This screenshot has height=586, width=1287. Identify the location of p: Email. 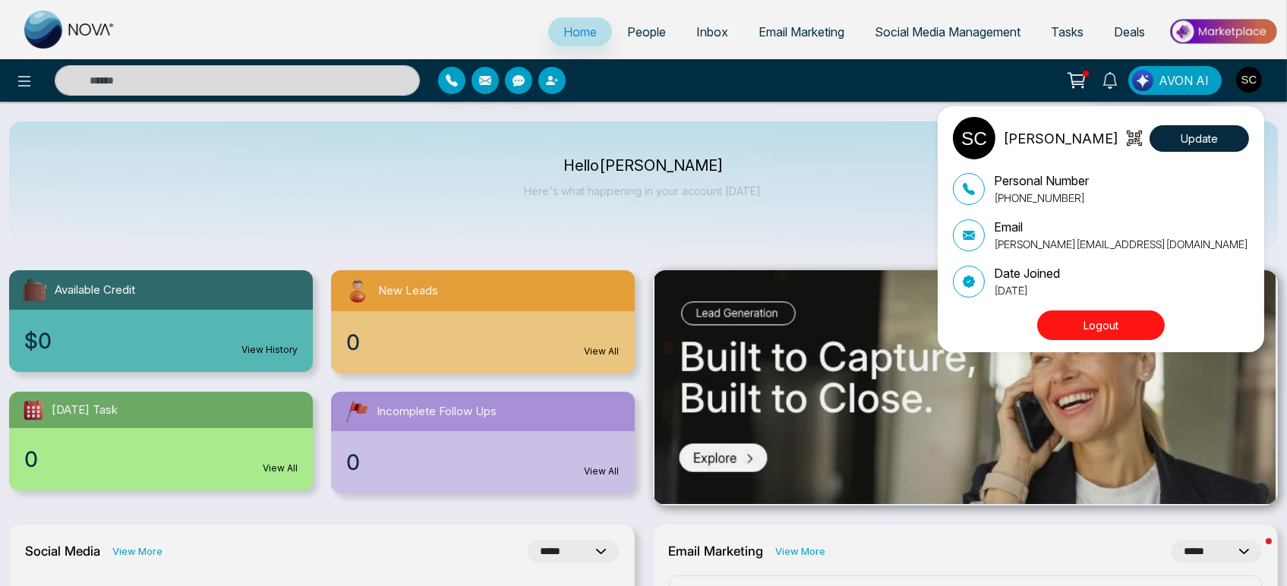
(1121, 227).